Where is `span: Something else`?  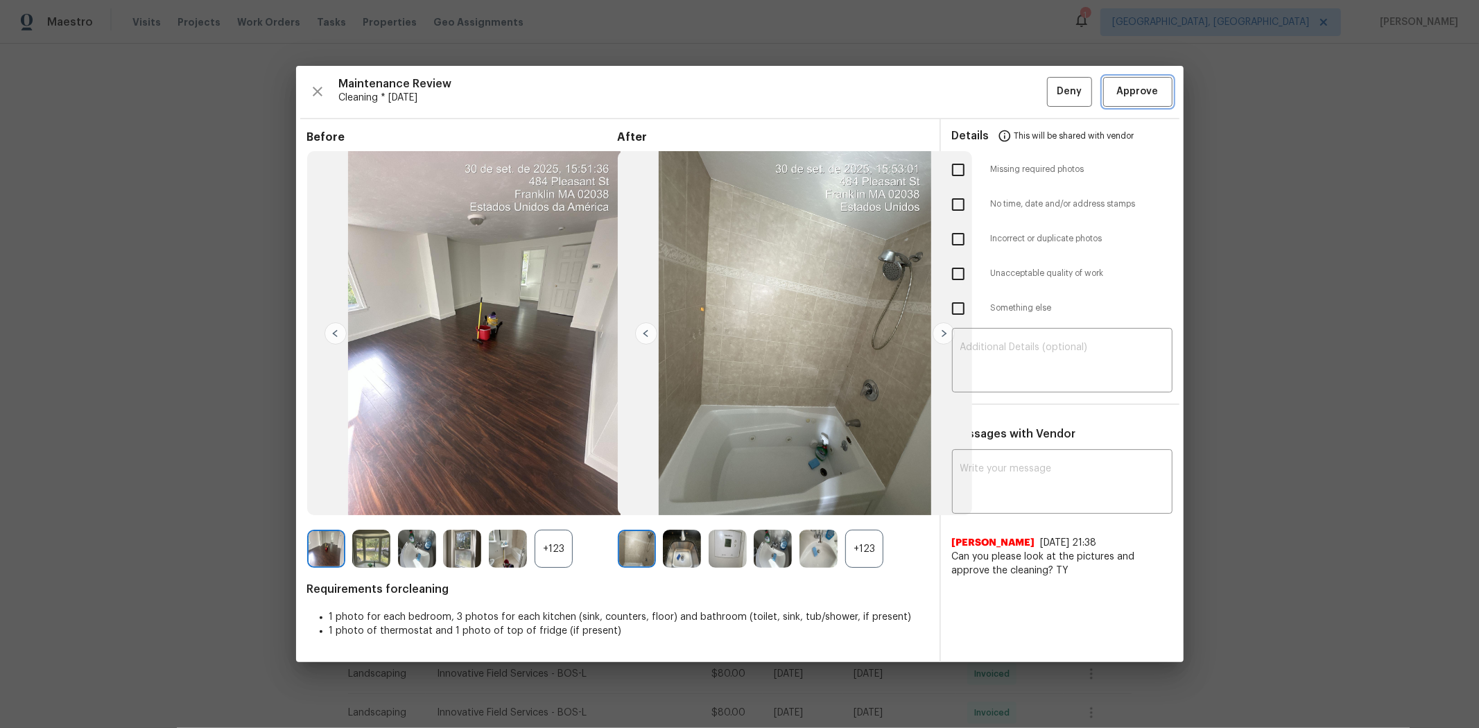
span: Something else is located at coordinates (1082, 308).